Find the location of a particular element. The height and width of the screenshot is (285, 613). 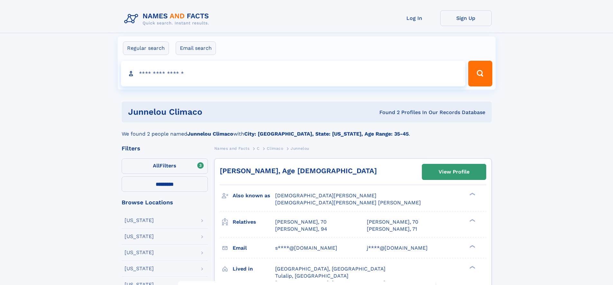

a: Climaco is located at coordinates (275, 148).